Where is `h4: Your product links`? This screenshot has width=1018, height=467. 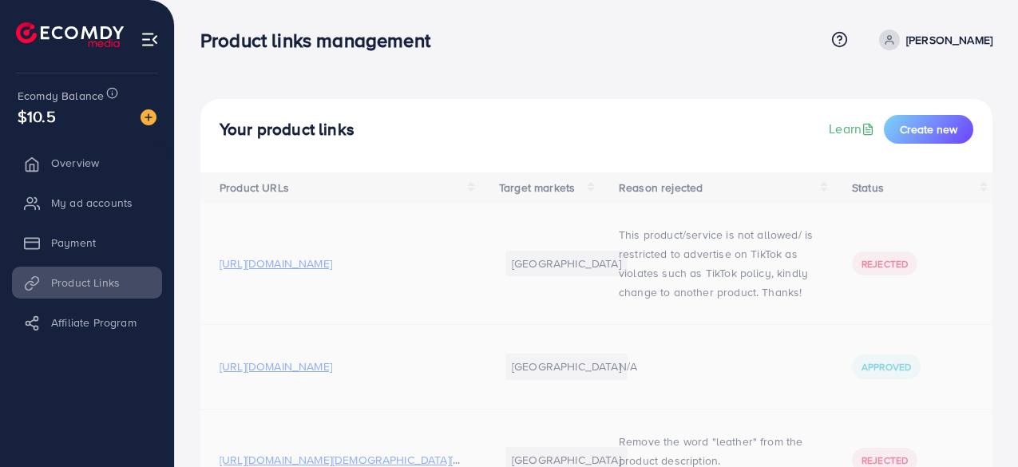 h4: Your product links is located at coordinates (287, 129).